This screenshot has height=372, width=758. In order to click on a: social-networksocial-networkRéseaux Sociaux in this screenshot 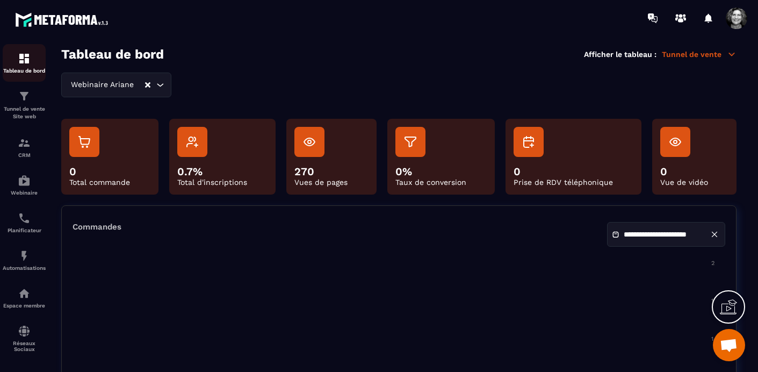, I will do `click(24, 338)`.